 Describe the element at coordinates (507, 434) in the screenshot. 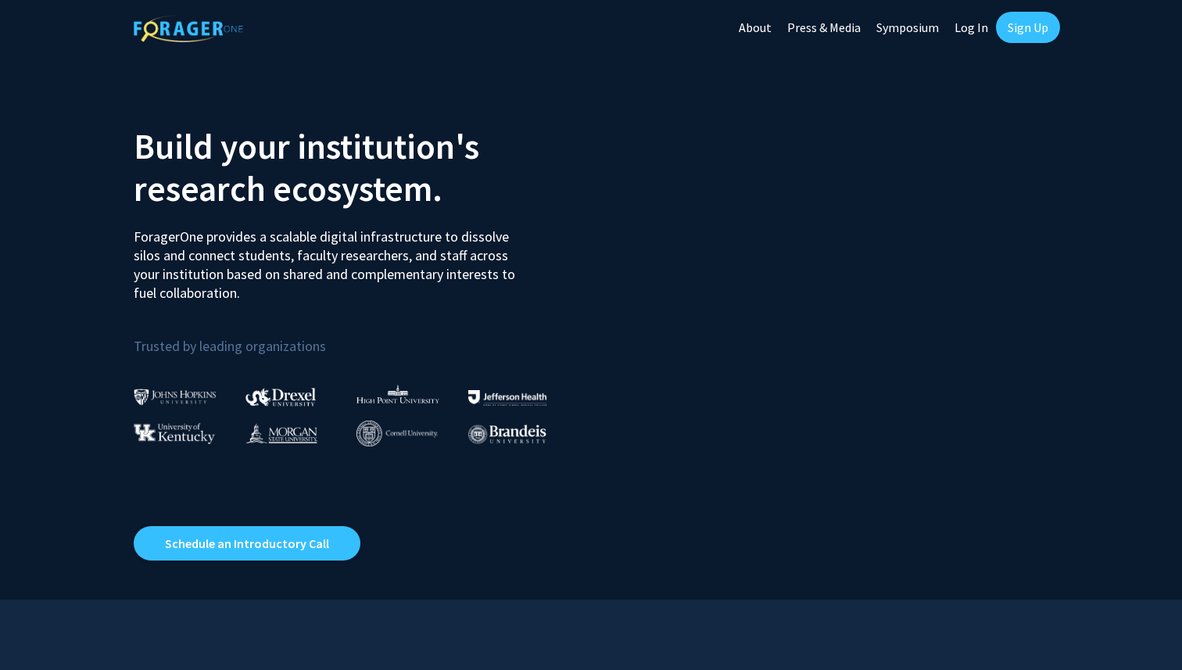

I see `img: Brandeis University` at that location.